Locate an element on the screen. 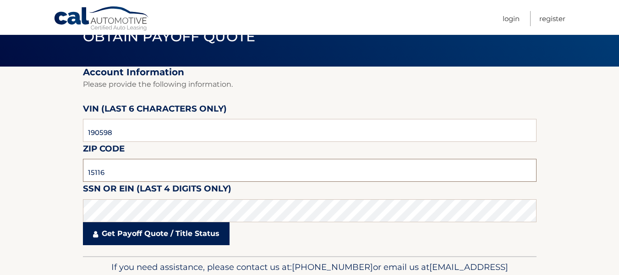 This screenshot has width=619, height=275. label: Zip Code is located at coordinates (104, 150).